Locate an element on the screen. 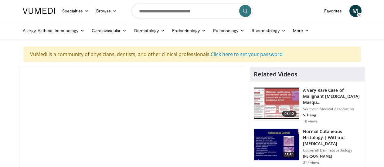 The image size is (384, 167). a: Dermatology is located at coordinates (150, 31).